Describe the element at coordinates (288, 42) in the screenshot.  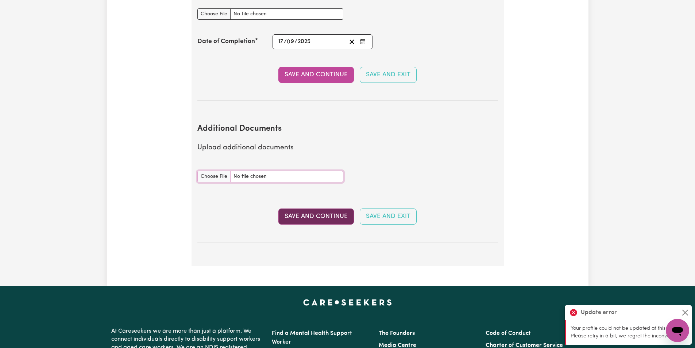
I see `span: 0` at that location.